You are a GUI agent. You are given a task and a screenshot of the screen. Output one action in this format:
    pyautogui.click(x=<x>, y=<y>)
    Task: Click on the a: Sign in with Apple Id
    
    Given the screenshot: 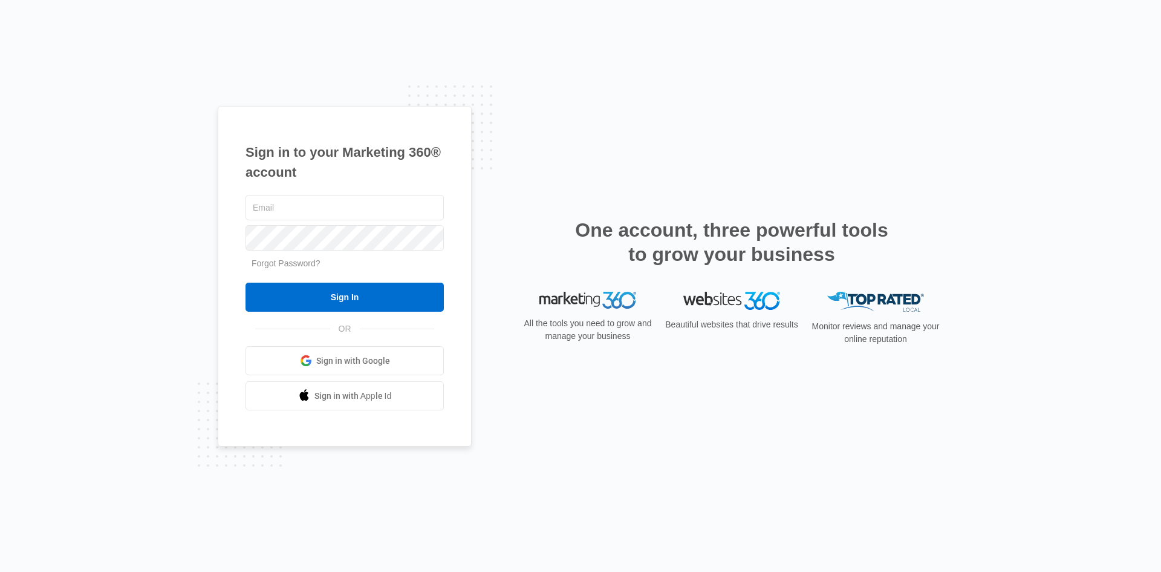 What is the action you would take?
    pyautogui.click(x=345, y=396)
    